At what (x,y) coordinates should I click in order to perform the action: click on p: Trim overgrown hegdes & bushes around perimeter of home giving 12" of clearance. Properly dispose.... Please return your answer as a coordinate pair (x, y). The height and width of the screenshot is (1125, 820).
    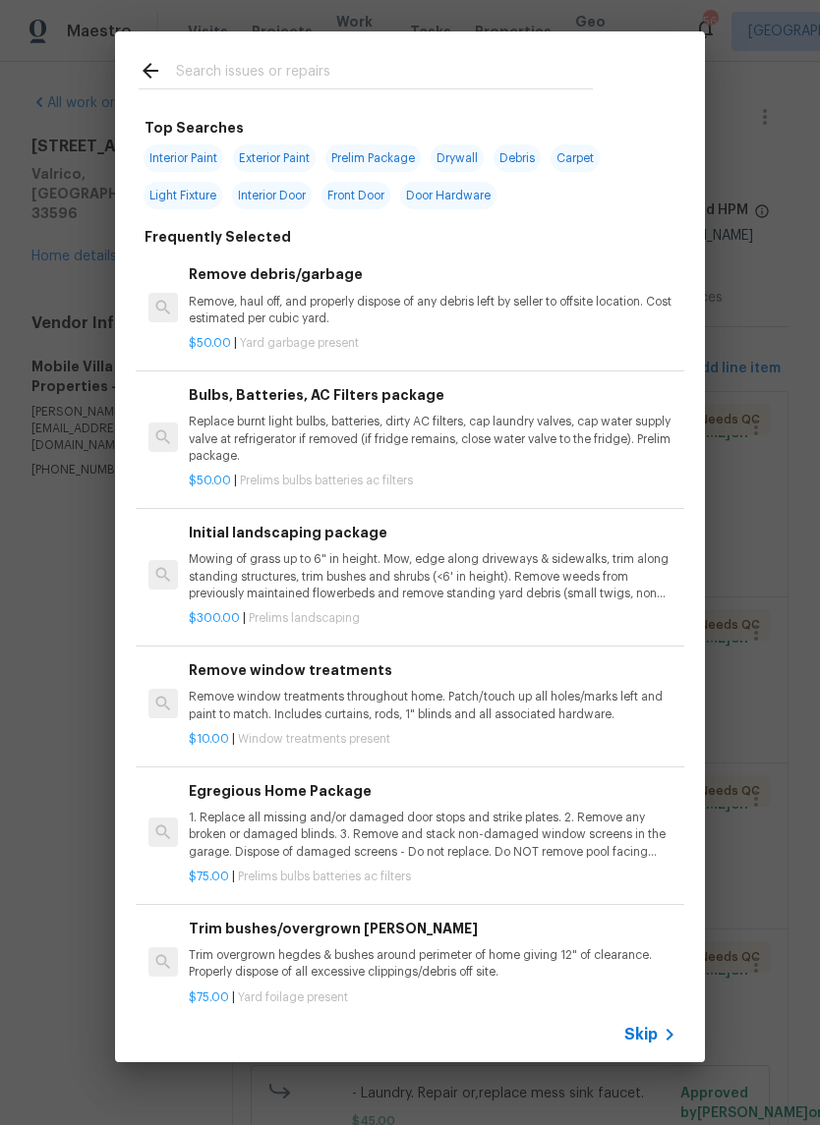
    Looking at the image, I should click on (432, 964).